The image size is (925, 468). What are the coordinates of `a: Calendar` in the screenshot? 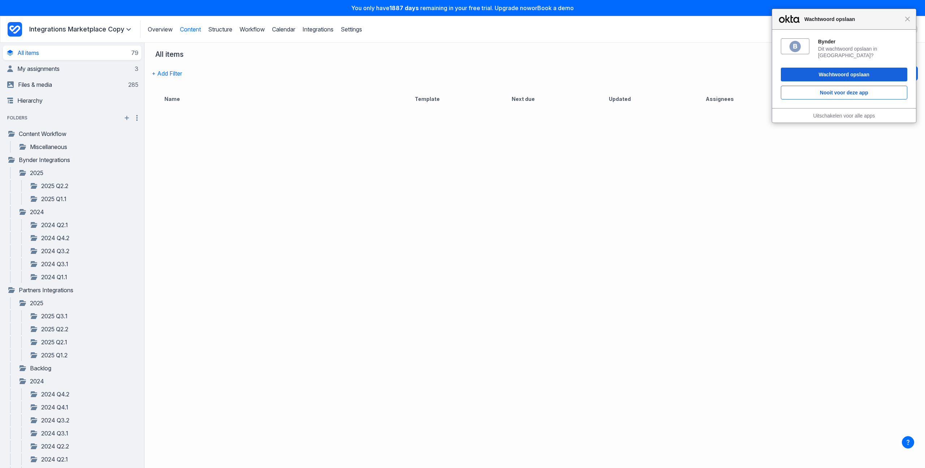 It's located at (284, 29).